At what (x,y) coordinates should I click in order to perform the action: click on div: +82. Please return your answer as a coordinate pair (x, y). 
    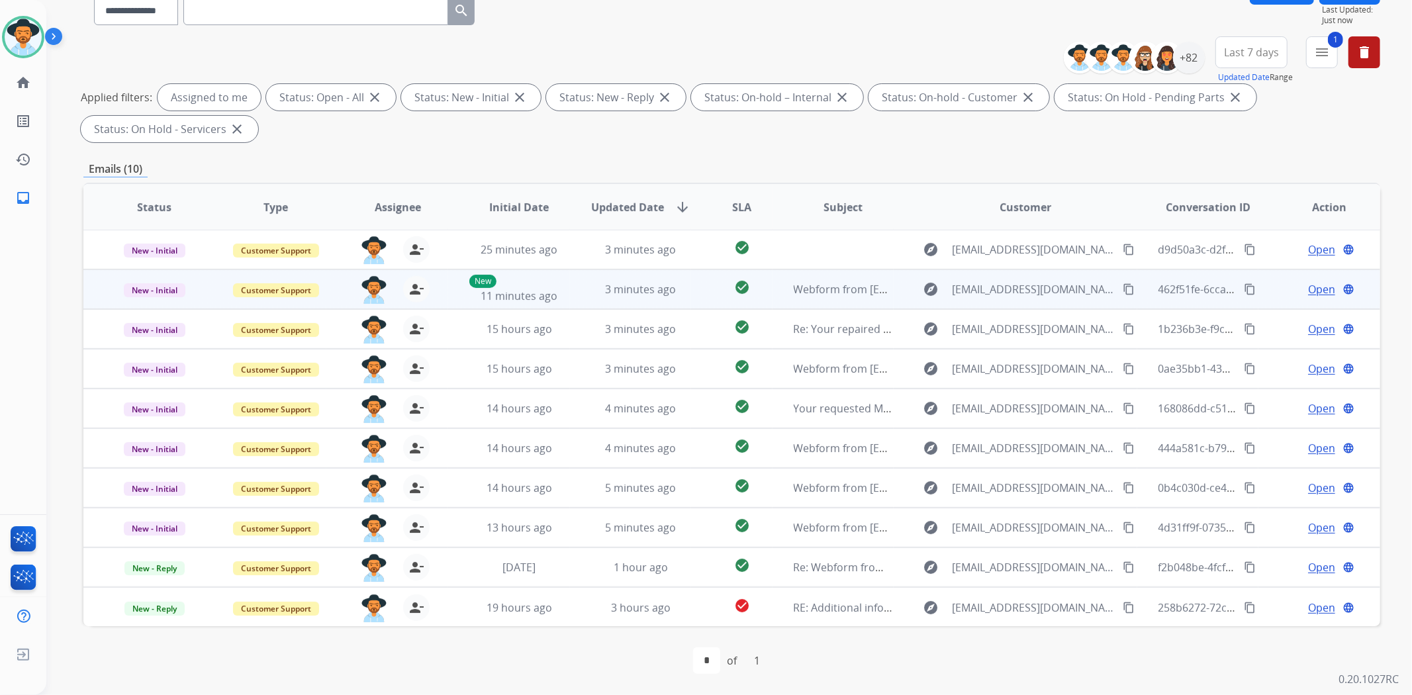
    Looking at the image, I should click on (1189, 58).